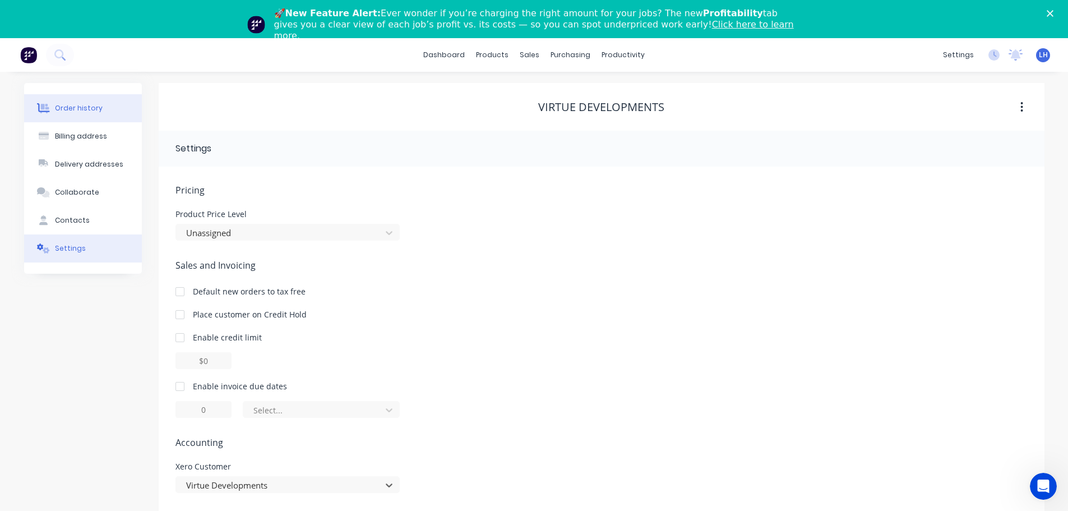 Image resolution: width=1068 pixels, height=511 pixels. Describe the element at coordinates (733, 13) in the screenshot. I see `b: Profitability` at that location.